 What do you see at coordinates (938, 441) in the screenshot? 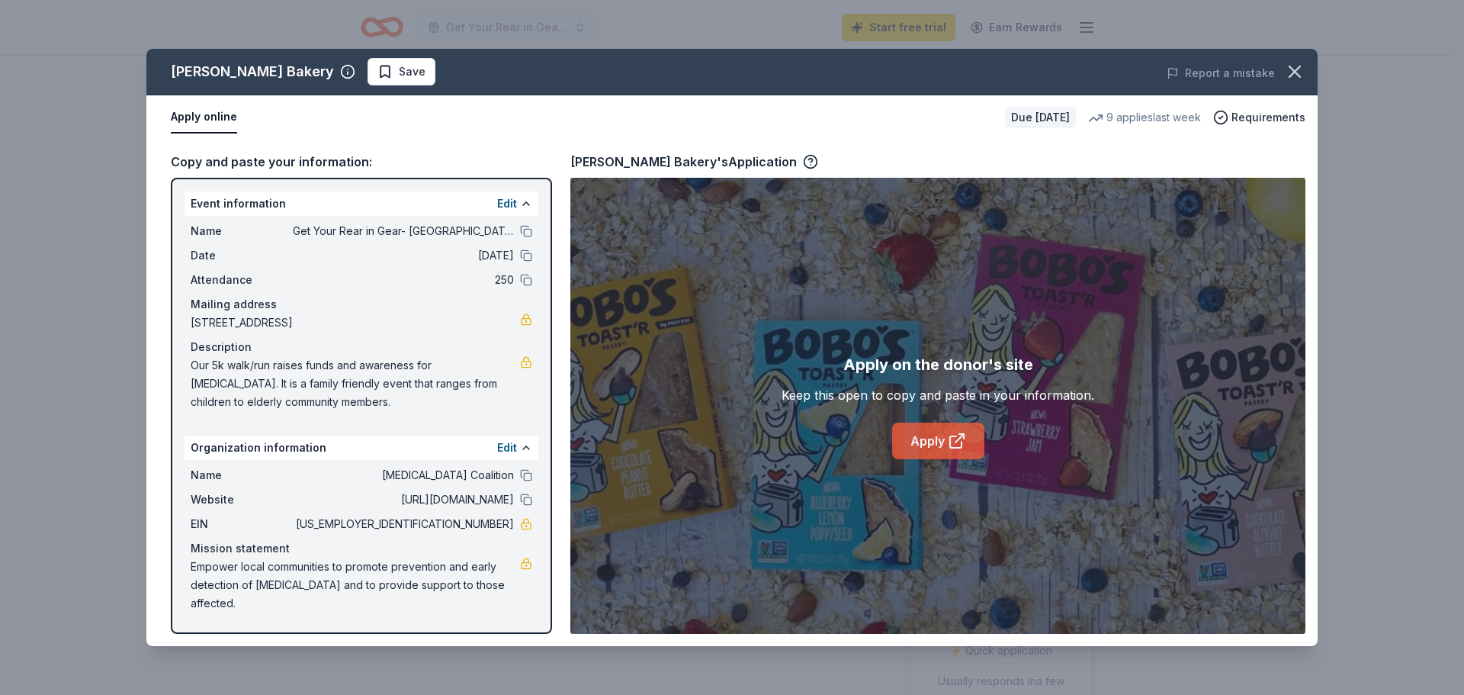
I see `a: Apply` at bounding box center [938, 441].